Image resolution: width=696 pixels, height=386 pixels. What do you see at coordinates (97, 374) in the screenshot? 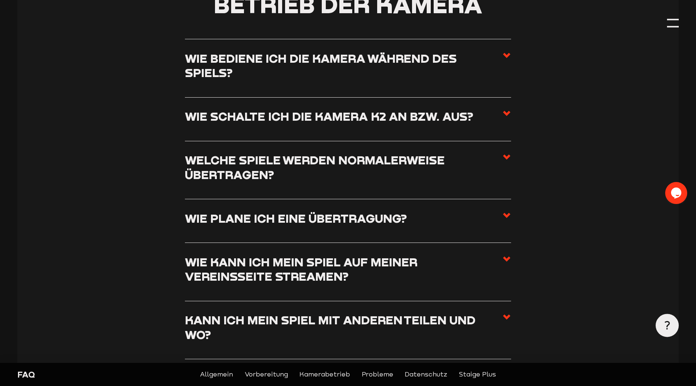
I see `div: FAQ` at bounding box center [97, 374].